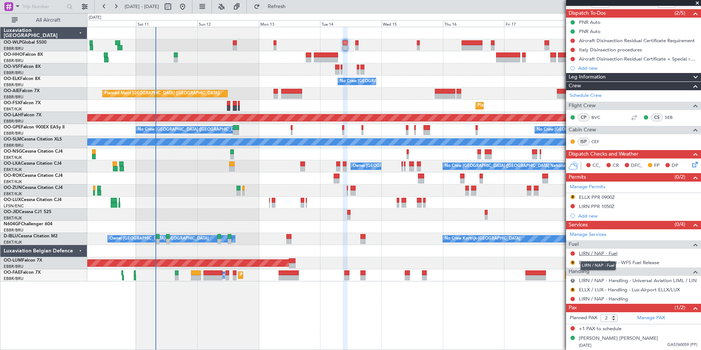 Image resolution: width=701 pixels, height=350 pixels. What do you see at coordinates (12, 200) in the screenshot?
I see `span: OO-LUX` at bounding box center [12, 200].